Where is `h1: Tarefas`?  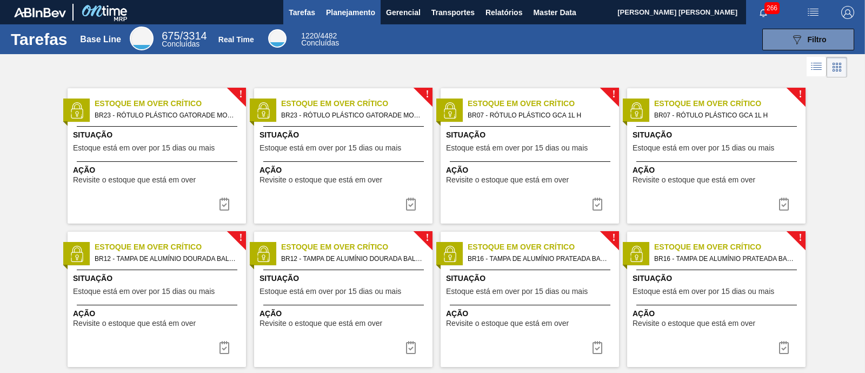
h1: Tarefas is located at coordinates (39, 39).